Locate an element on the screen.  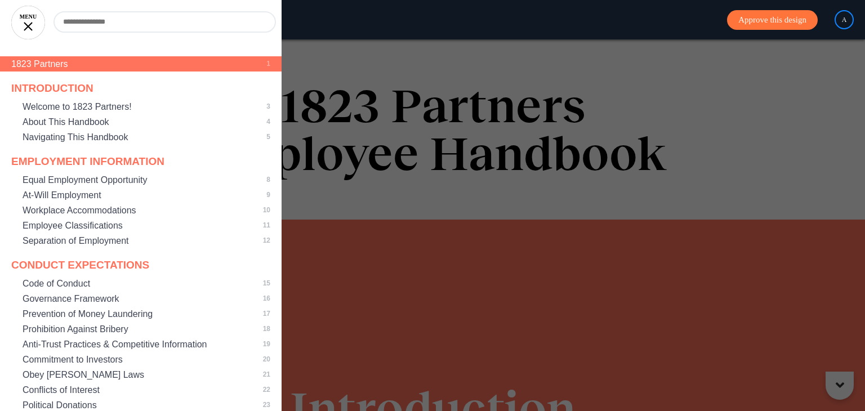
span: 5 is located at coordinates (268, 137).